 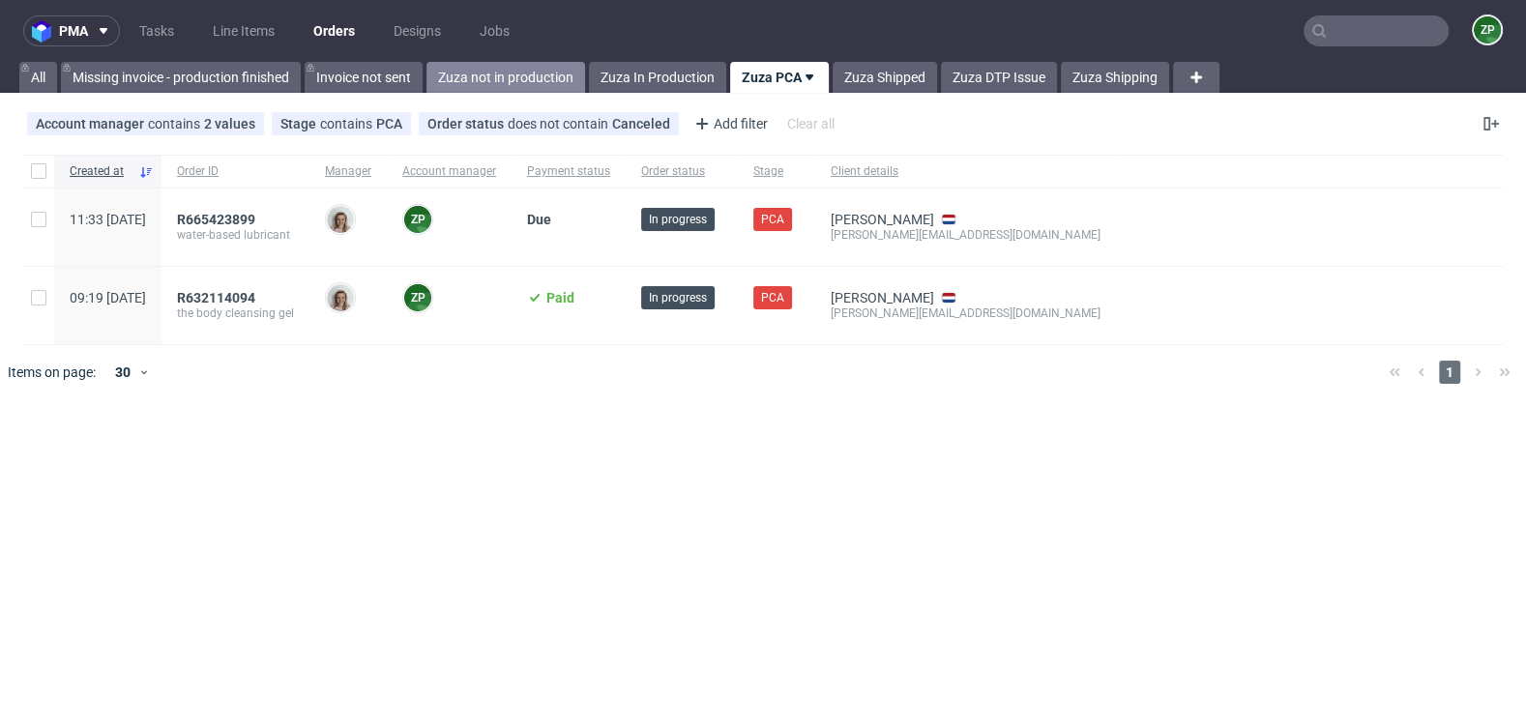 What do you see at coordinates (235, 313) in the screenshot?
I see `span: the body cleansing gel` at bounding box center [235, 313].